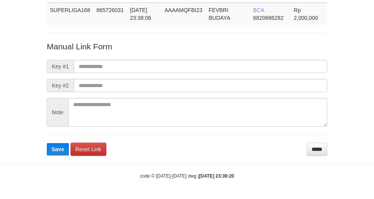 The height and width of the screenshot is (199, 374). Describe the element at coordinates (110, 14) in the screenshot. I see `td: 865726031` at that location.